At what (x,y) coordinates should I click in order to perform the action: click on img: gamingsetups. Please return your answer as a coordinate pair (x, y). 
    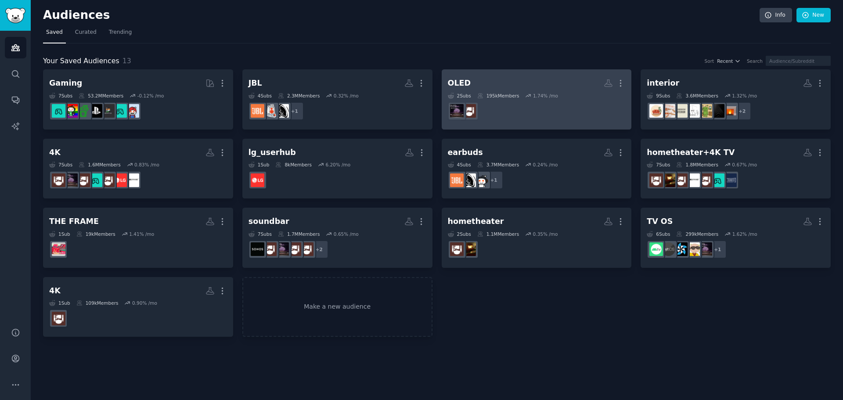
    Looking at the image, I should click on (120, 111).